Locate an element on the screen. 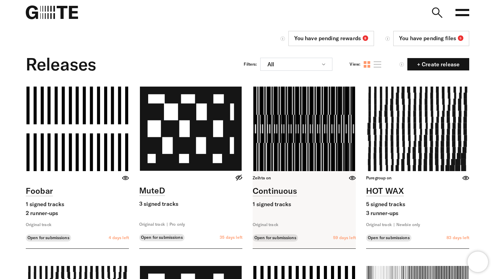 The image size is (495, 279). span: 8 is located at coordinates (366, 38).